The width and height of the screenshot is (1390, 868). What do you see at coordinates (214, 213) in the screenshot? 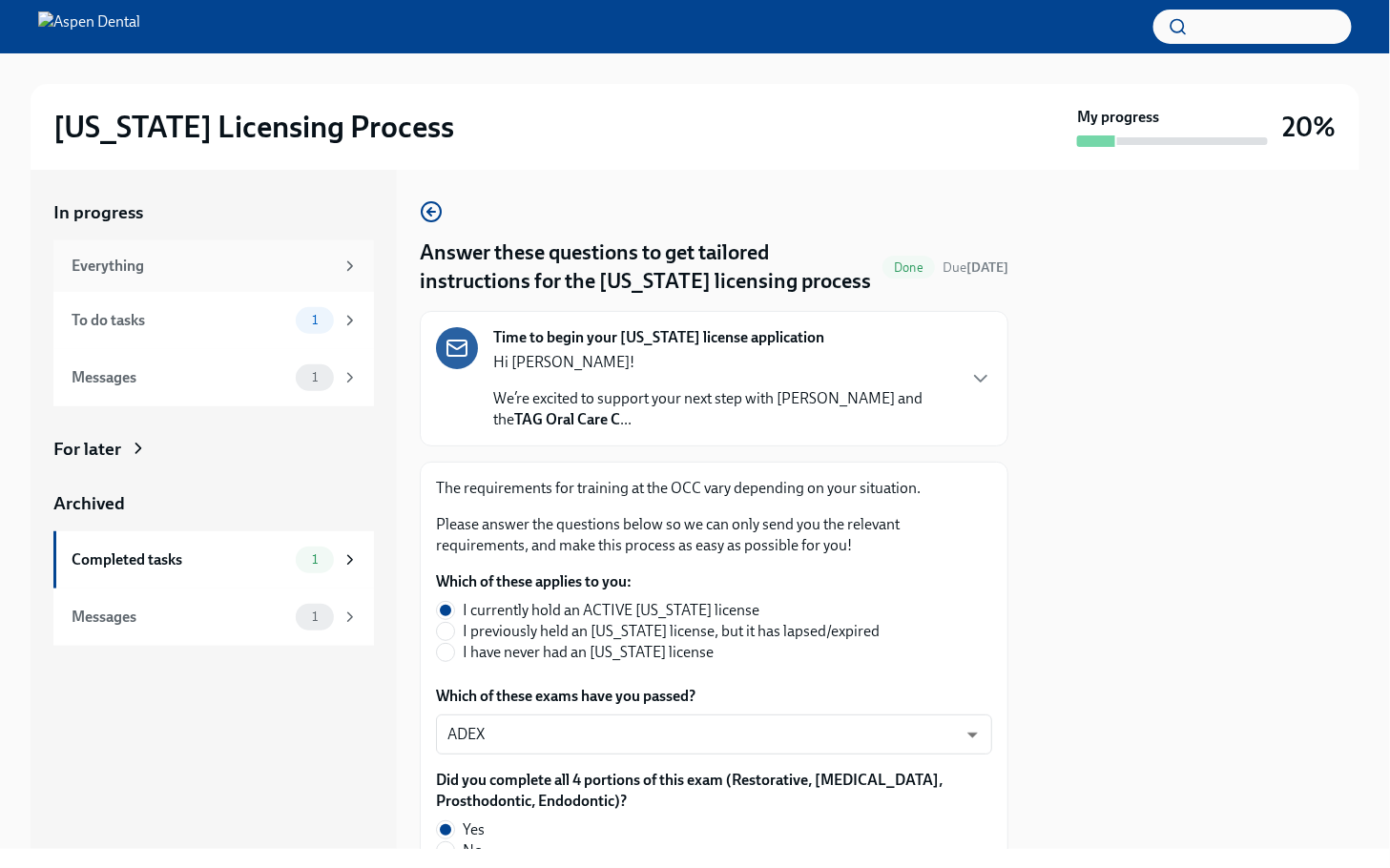
I see `a: In progress` at bounding box center [214, 213].